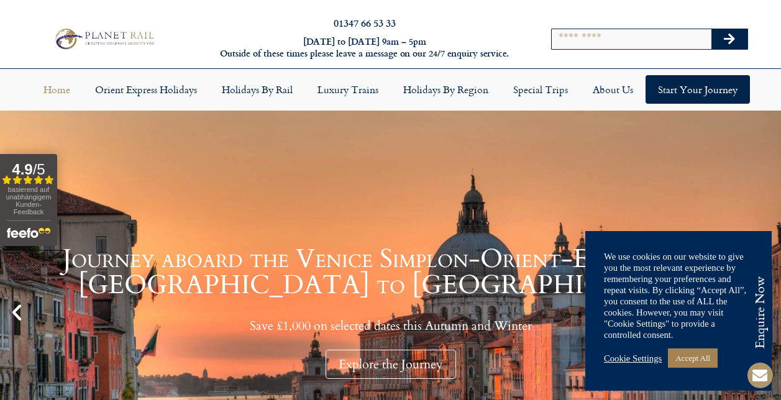 Image resolution: width=781 pixels, height=400 pixels. What do you see at coordinates (17, 313) in the screenshot?
I see `div: Previous slide` at bounding box center [17, 313].